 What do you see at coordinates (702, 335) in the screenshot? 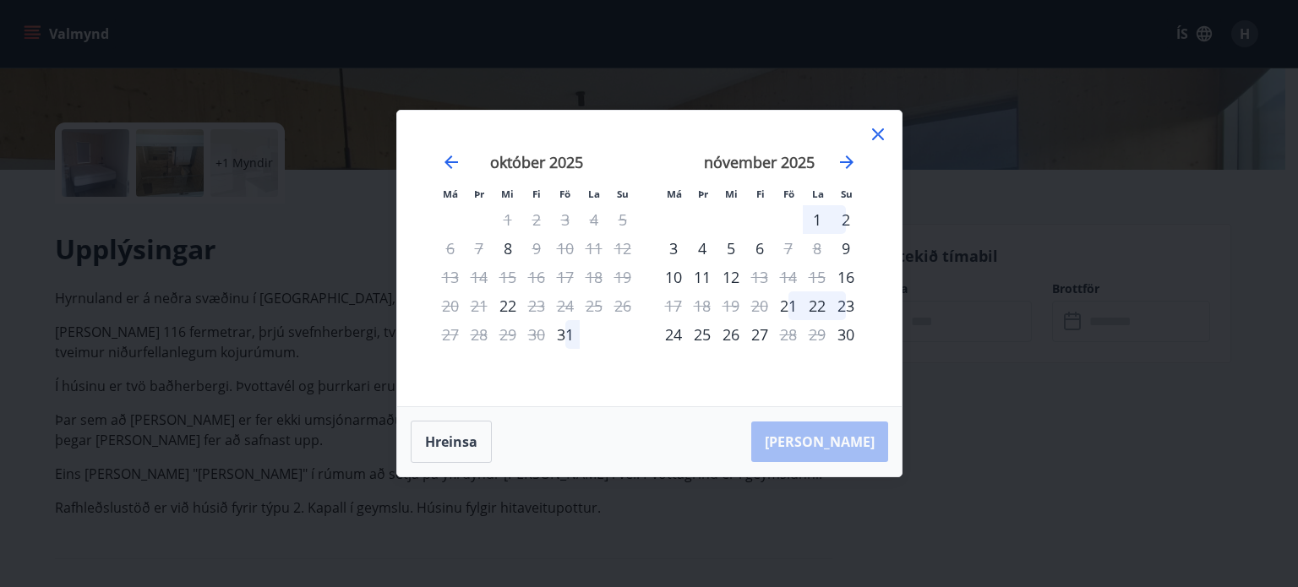
I see `div: 25` at bounding box center [702, 335].